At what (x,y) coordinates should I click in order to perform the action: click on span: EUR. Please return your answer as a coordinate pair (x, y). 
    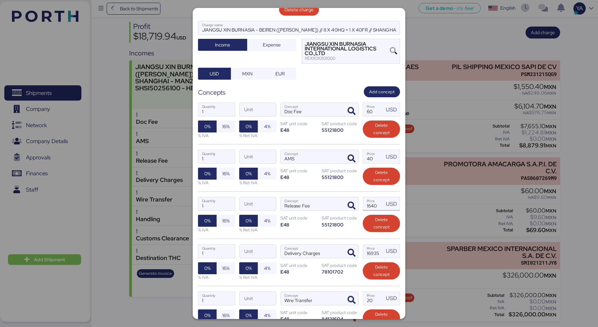
    Looking at the image, I should click on (280, 74).